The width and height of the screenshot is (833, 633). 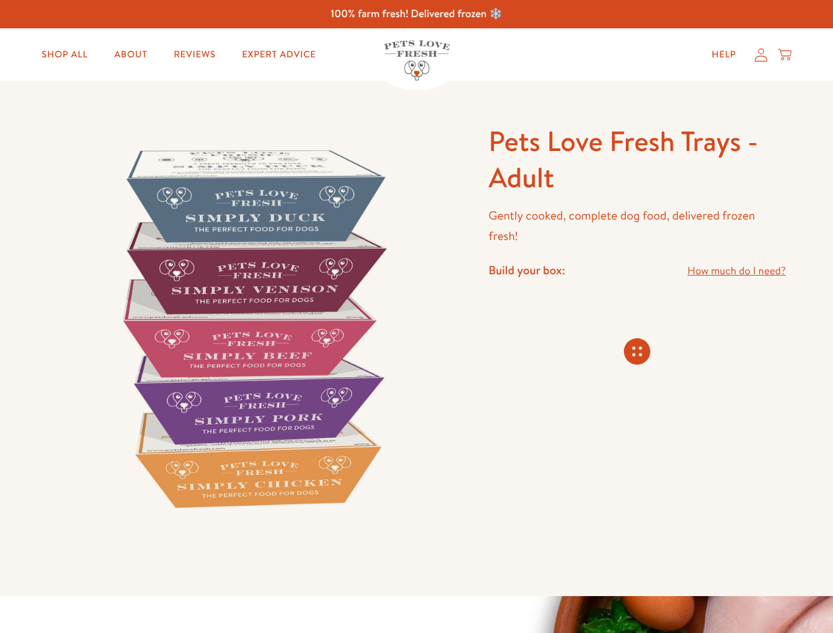 What do you see at coordinates (637, 225) in the screenshot?
I see `p: Gently cooked, complete dog food, delivered frozen fresh!` at bounding box center [637, 225].